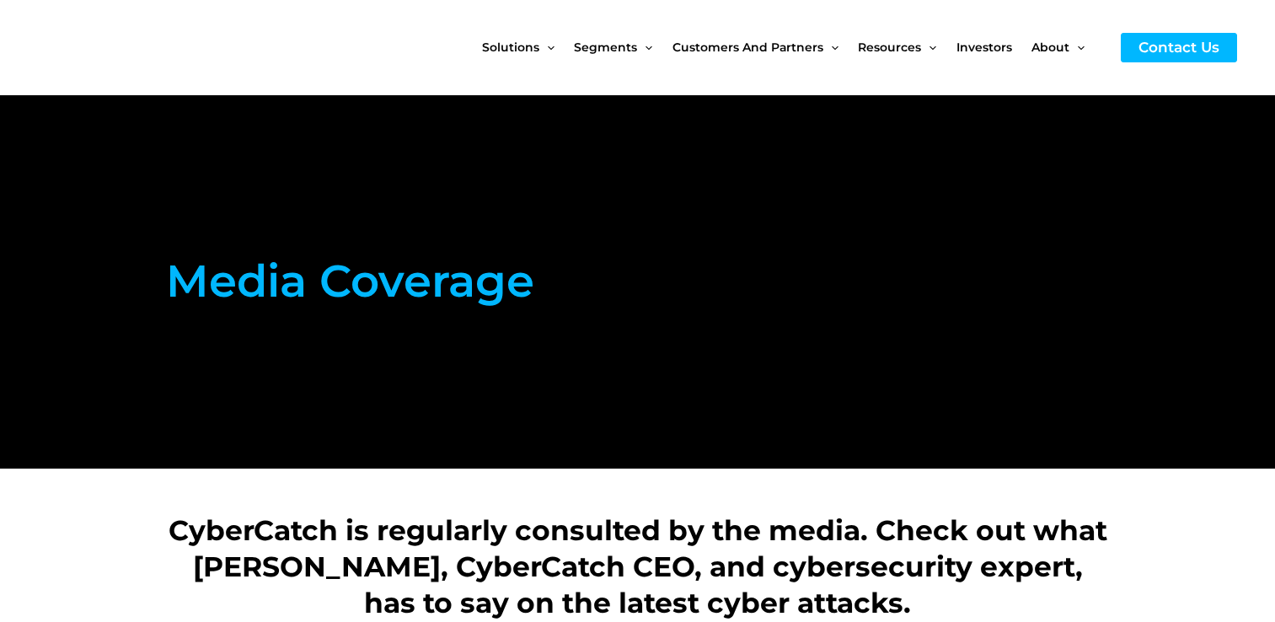  I want to click on a: Investors, so click(993, 47).